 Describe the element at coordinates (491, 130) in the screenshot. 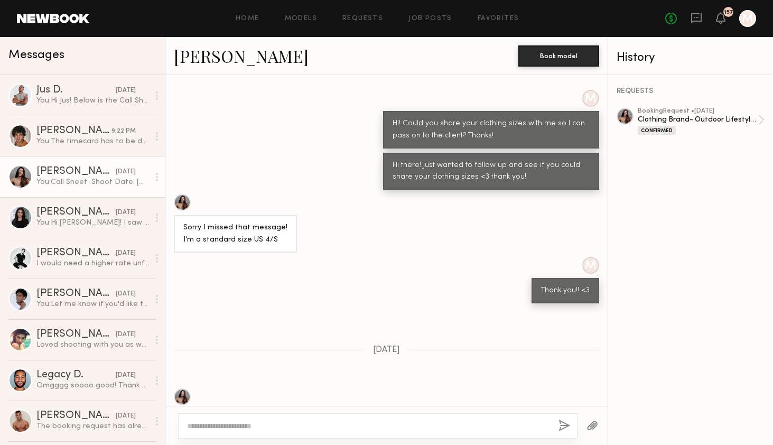

I see `div: Hi! Could you share your clothing sizes with me so I can pass on to the client? Thanks!` at that location.